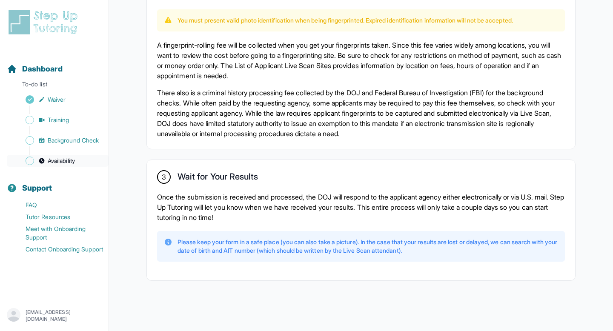  I want to click on p: There also is a criminal history processing fee collected by the DOJ and Federal Bureau of Invest..., so click(361, 113).